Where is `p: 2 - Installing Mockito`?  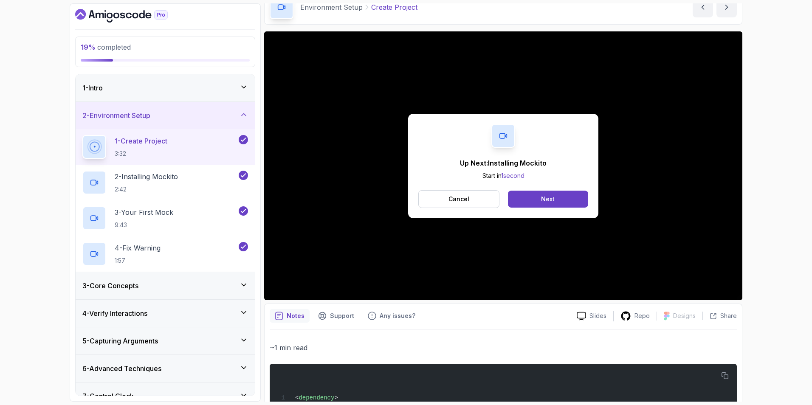 p: 2 - Installing Mockito is located at coordinates (146, 177).